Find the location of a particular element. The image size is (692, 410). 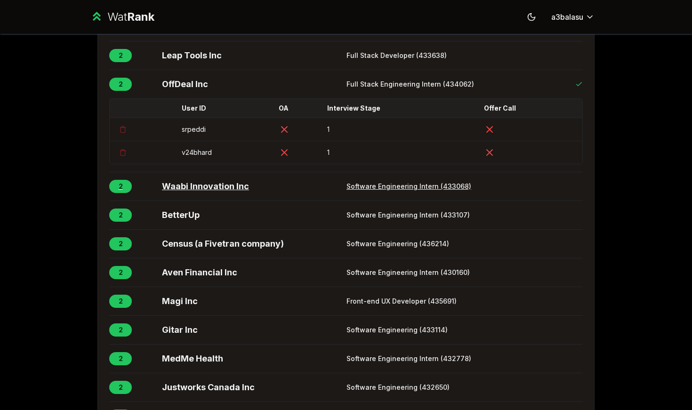

span: Justworks Canada Inc is located at coordinates (252, 387).